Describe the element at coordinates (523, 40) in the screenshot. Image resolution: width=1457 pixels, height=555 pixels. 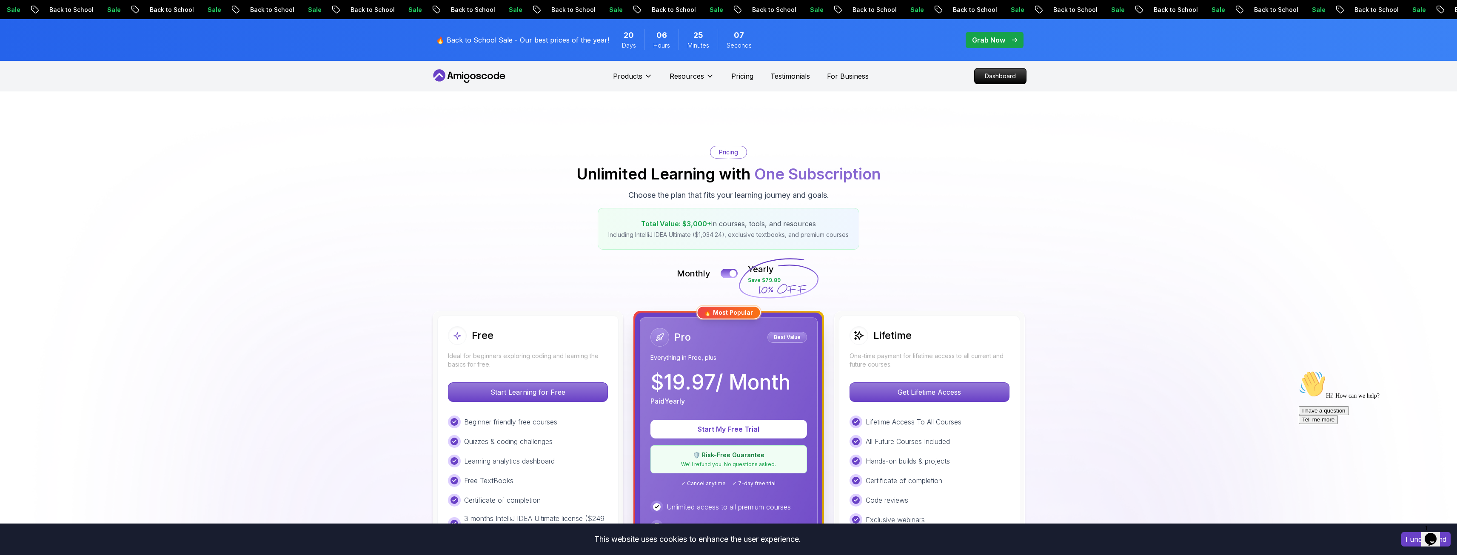
I see `p: 🔥 Back to School Sale - Our best prices of the year!` at that location.